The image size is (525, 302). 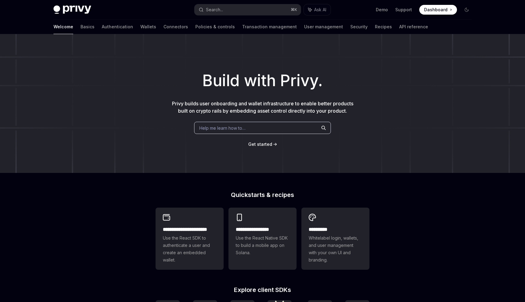 What do you see at coordinates (320, 10) in the screenshot?
I see `span: Ask AI` at bounding box center [320, 10].